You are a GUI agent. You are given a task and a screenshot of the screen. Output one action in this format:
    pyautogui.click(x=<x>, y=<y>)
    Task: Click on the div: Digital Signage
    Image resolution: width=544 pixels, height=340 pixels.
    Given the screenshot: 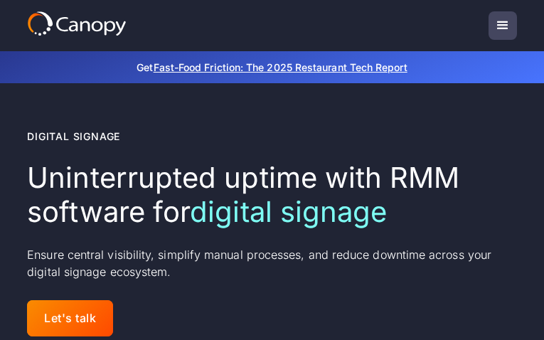 What is the action you would take?
    pyautogui.click(x=73, y=136)
    